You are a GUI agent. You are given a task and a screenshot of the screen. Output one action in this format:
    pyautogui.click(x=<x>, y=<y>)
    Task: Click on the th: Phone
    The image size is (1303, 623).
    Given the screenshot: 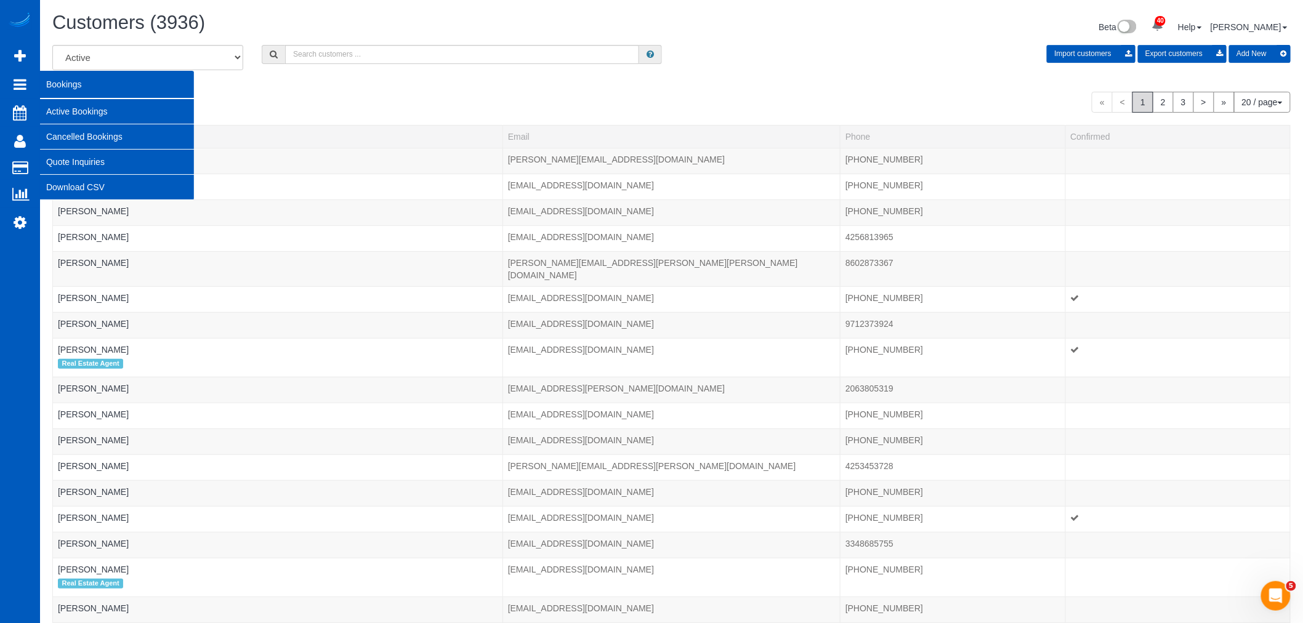 What is the action you would take?
    pyautogui.click(x=953, y=136)
    